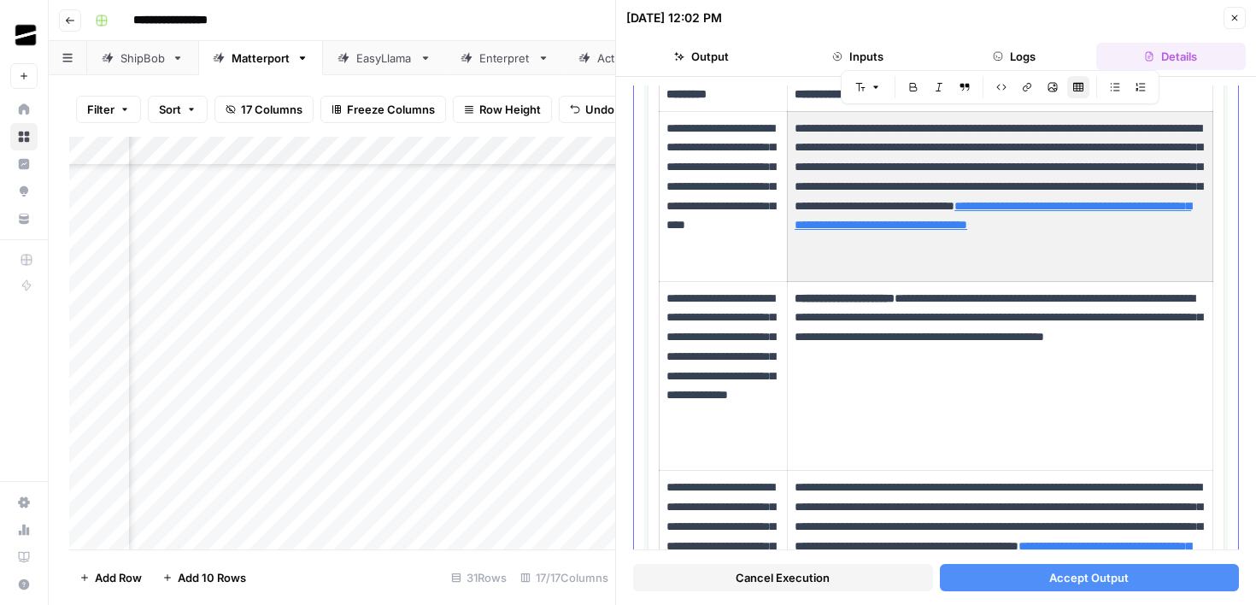 The height and width of the screenshot is (605, 1256). Describe the element at coordinates (1090, 578) in the screenshot. I see `button: Accept Output` at that location.